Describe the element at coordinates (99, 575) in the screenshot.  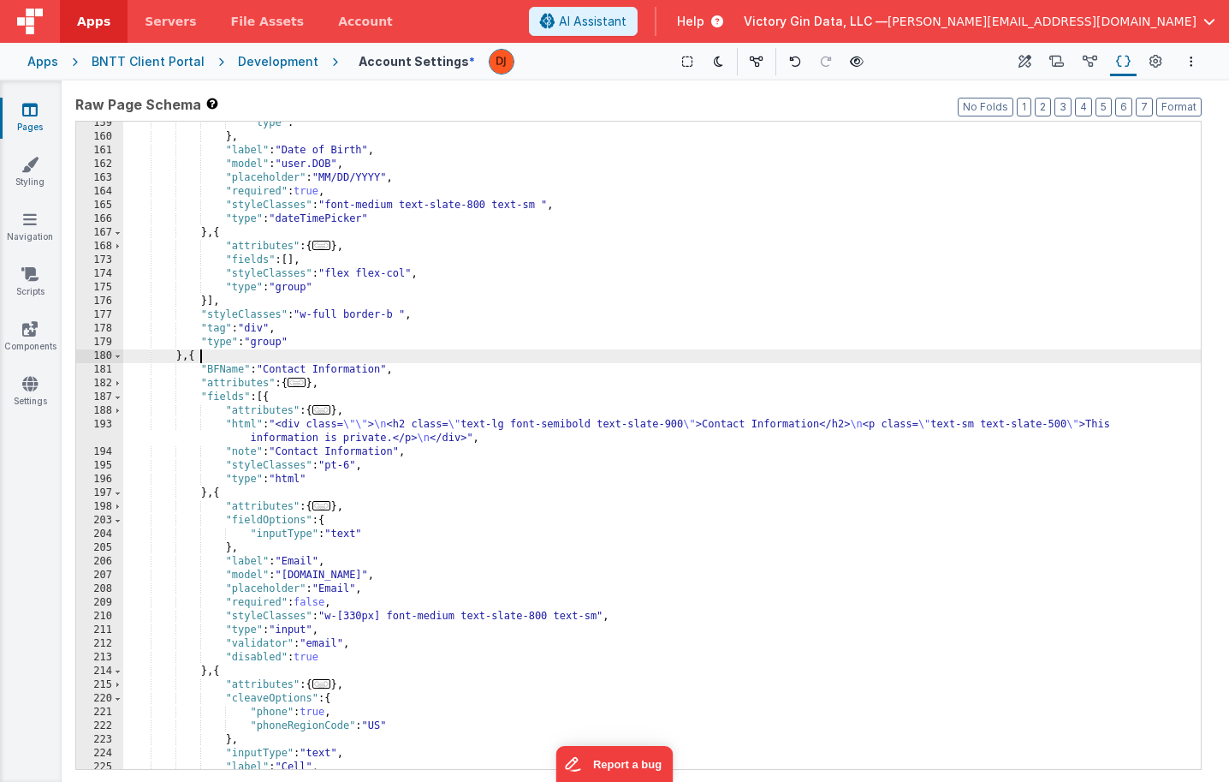
I see `div: 207` at that location.